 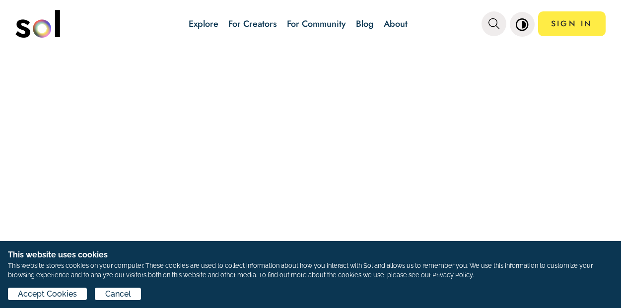 I want to click on a: Explore, so click(x=204, y=24).